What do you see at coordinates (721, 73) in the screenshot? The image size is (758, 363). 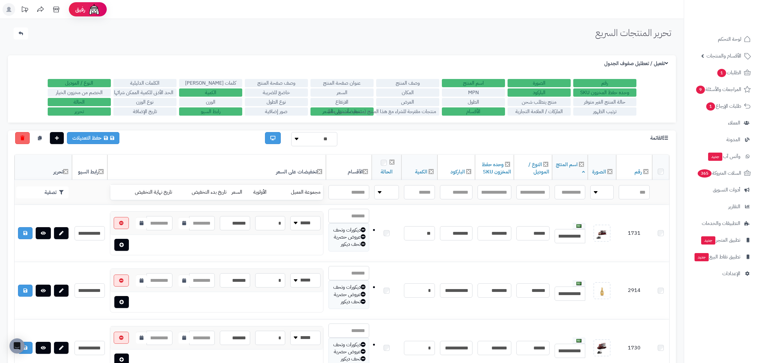 I see `a: الطلبات1` at bounding box center [721, 73].